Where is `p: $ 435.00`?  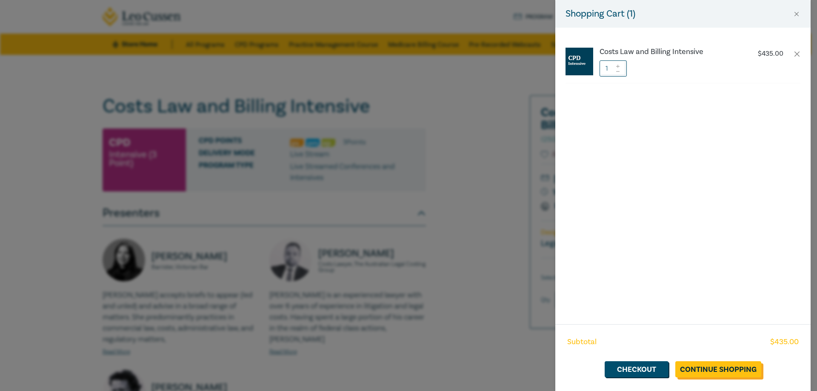
p: $ 435.00 is located at coordinates (770, 54).